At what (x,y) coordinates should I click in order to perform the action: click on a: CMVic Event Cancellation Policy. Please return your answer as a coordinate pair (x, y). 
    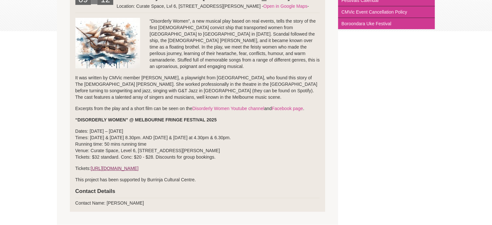
    Looking at the image, I should click on (386, 12).